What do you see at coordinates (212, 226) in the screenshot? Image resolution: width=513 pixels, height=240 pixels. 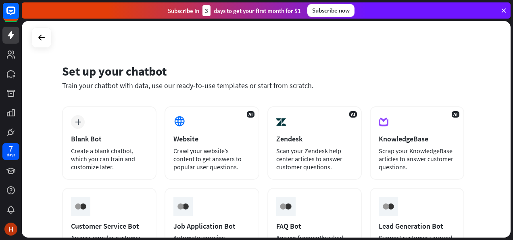 I see `div: Job Application Bot` at bounding box center [212, 226].